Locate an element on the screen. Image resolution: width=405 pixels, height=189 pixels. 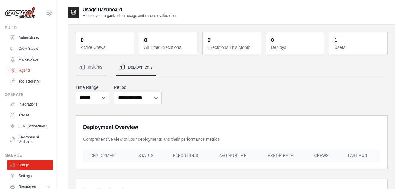
a: Integrations is located at coordinates (30, 104).